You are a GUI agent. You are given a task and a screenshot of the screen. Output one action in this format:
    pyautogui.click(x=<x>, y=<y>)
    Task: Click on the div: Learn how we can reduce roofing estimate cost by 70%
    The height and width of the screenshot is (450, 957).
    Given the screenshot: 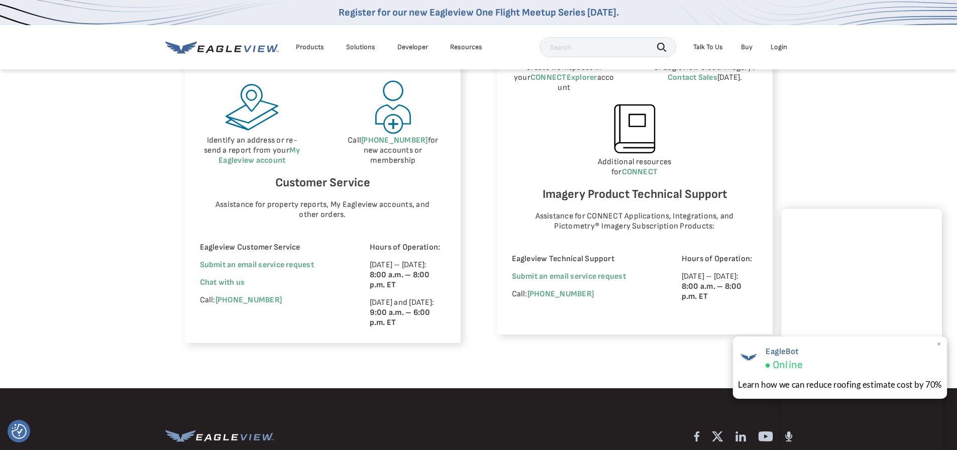 What is the action you would take?
    pyautogui.click(x=840, y=384)
    